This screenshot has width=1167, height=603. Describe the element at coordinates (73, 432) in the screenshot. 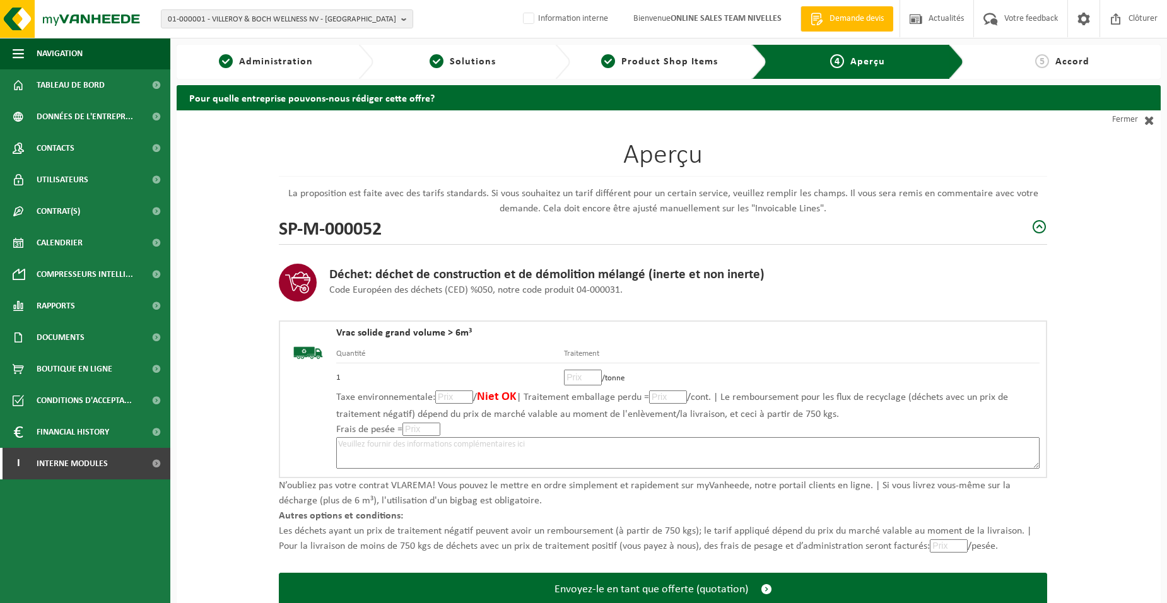

I see `span: Financial History` at that location.